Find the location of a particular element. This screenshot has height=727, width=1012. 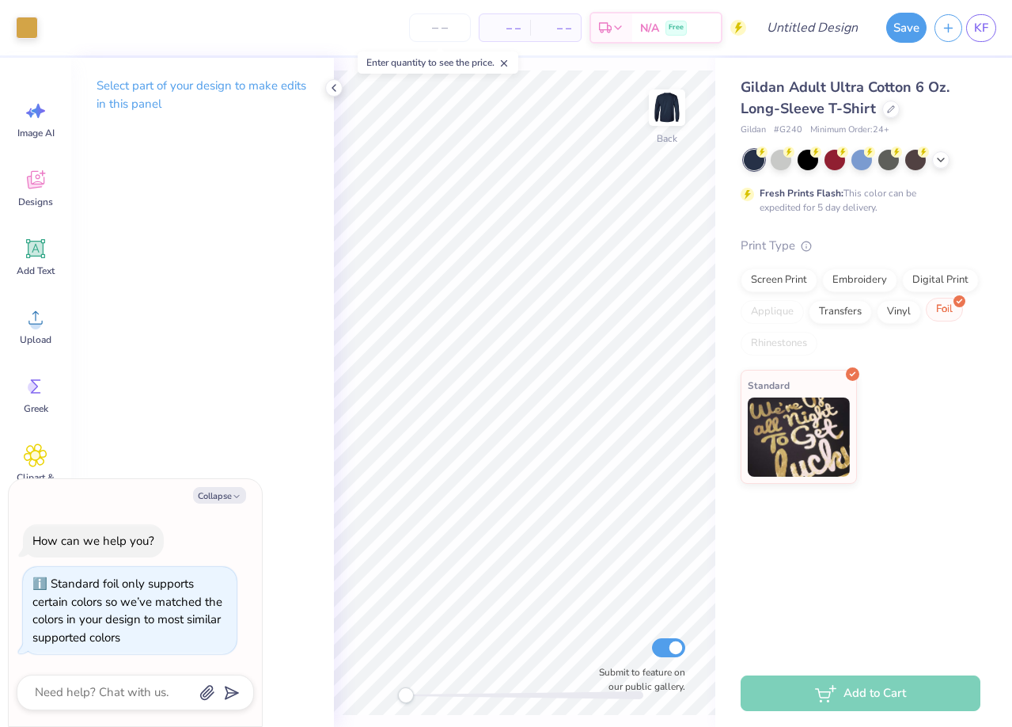

strong: Fresh Prints Flash: is located at coordinates (802, 193).